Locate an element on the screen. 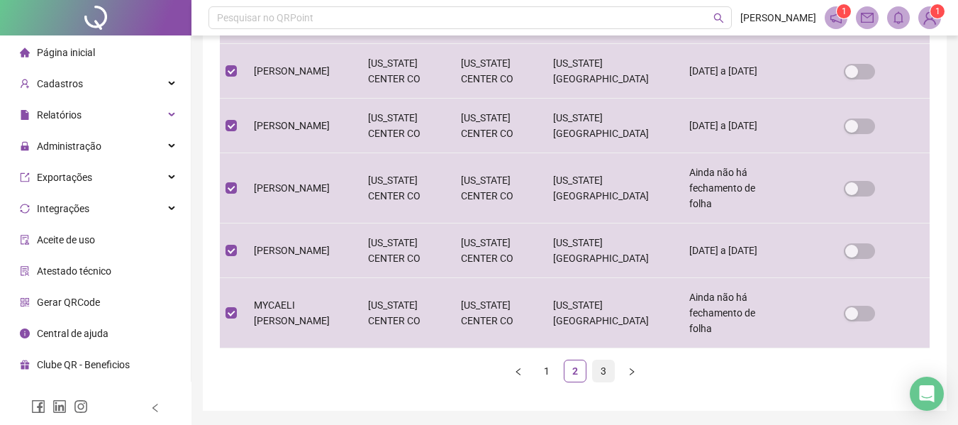 The height and width of the screenshot is (425, 958). li: 3 is located at coordinates (603, 371).